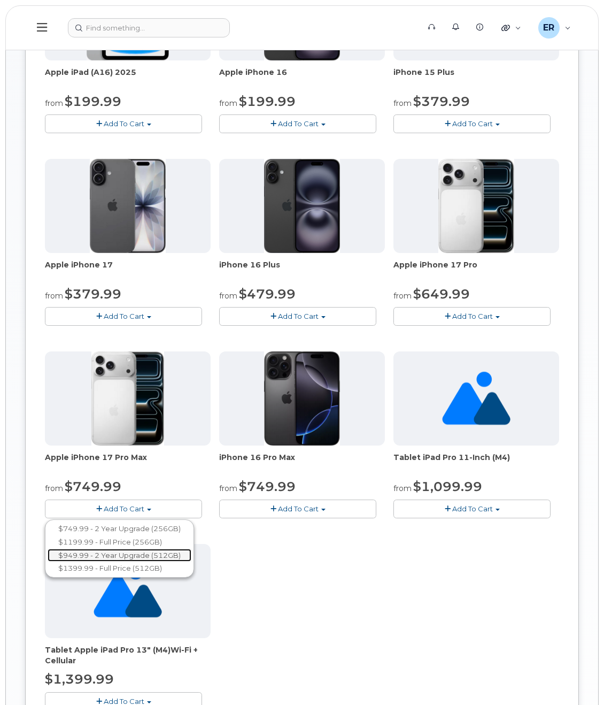 The image size is (604, 705). What do you see at coordinates (555, 28) in the screenshot?
I see `div: Eddy Ronquillo` at bounding box center [555, 28].